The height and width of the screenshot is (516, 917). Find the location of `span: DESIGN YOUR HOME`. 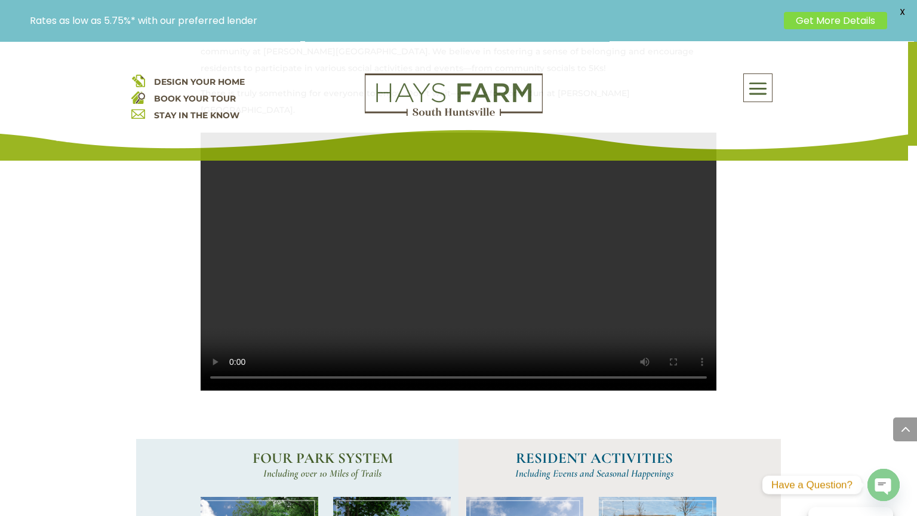

span: DESIGN YOUR HOME is located at coordinates (199, 82).